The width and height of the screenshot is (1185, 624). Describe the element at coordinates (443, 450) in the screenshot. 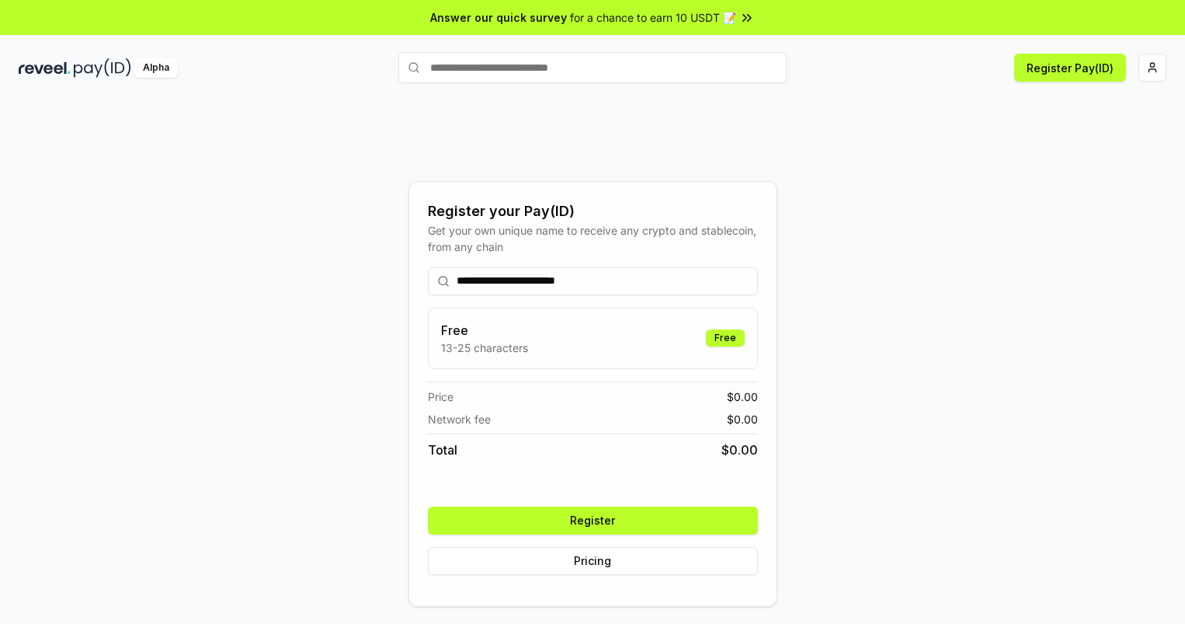

I see `span: Total` at that location.